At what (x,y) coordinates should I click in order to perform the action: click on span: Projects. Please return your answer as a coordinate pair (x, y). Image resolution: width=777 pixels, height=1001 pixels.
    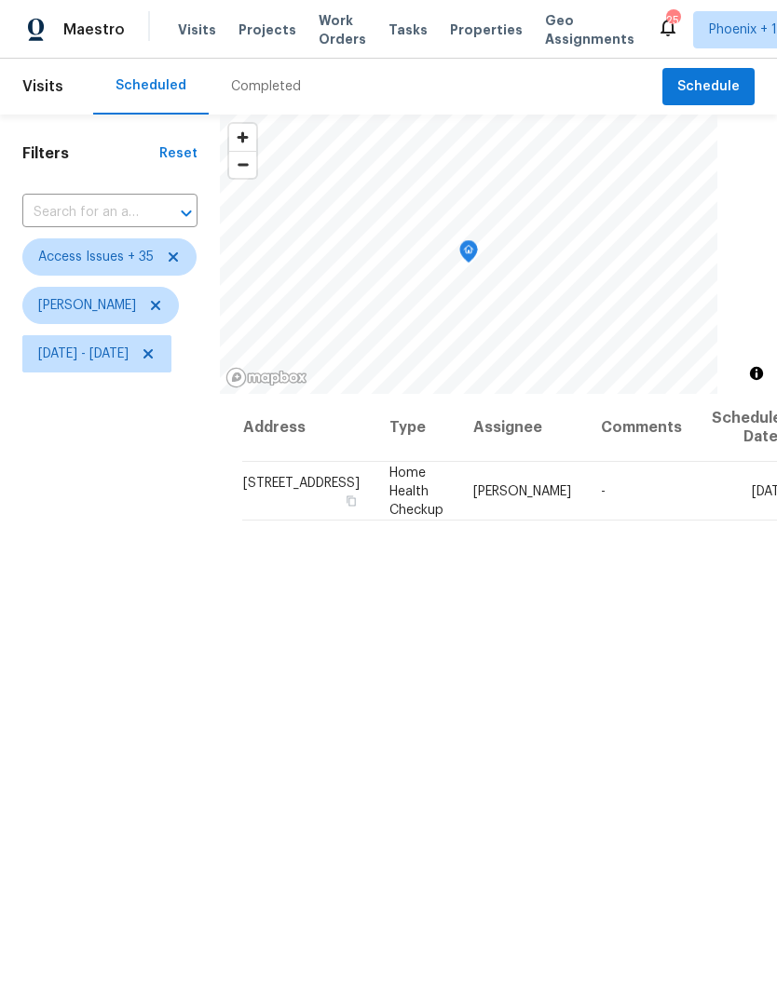
    Looking at the image, I should click on (267, 30).